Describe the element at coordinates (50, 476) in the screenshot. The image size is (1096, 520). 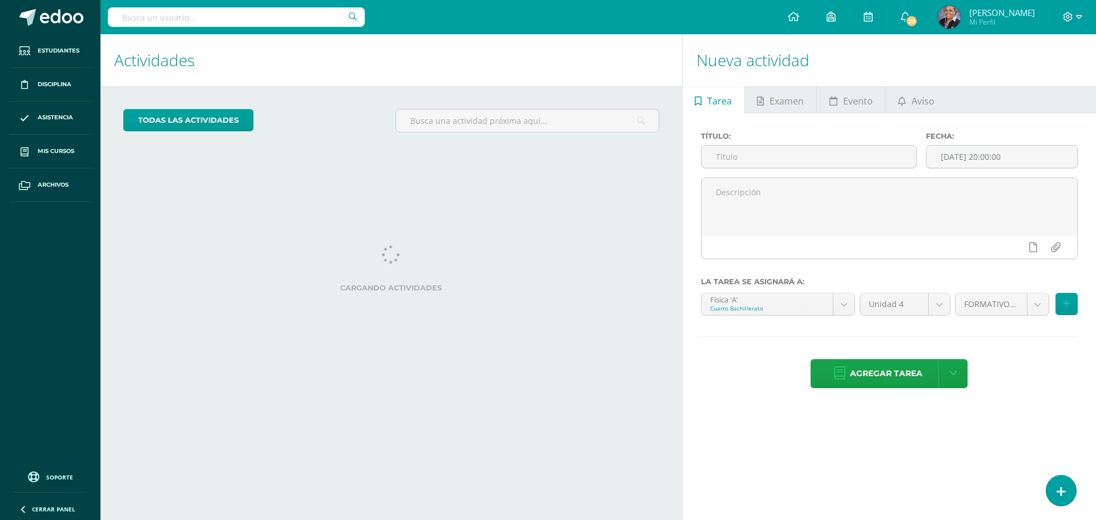
I see `a: Soporte` at that location.